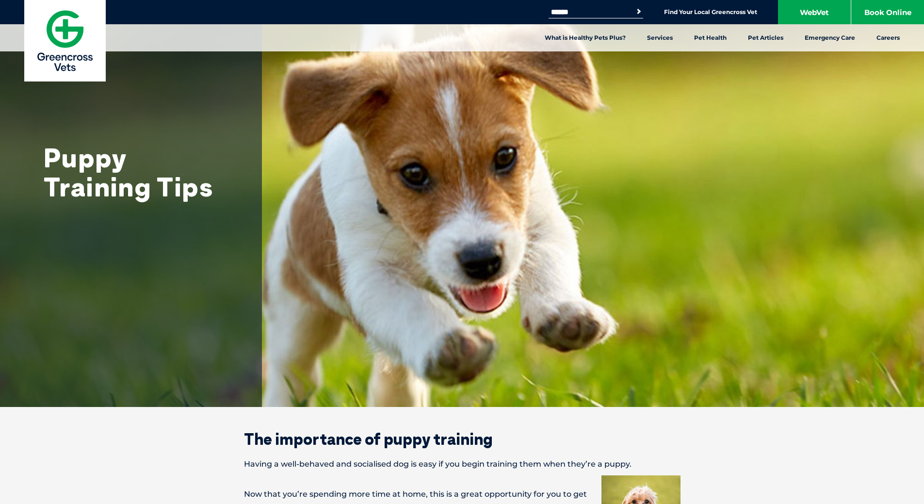  I want to click on a: Emergency Care, so click(830, 38).